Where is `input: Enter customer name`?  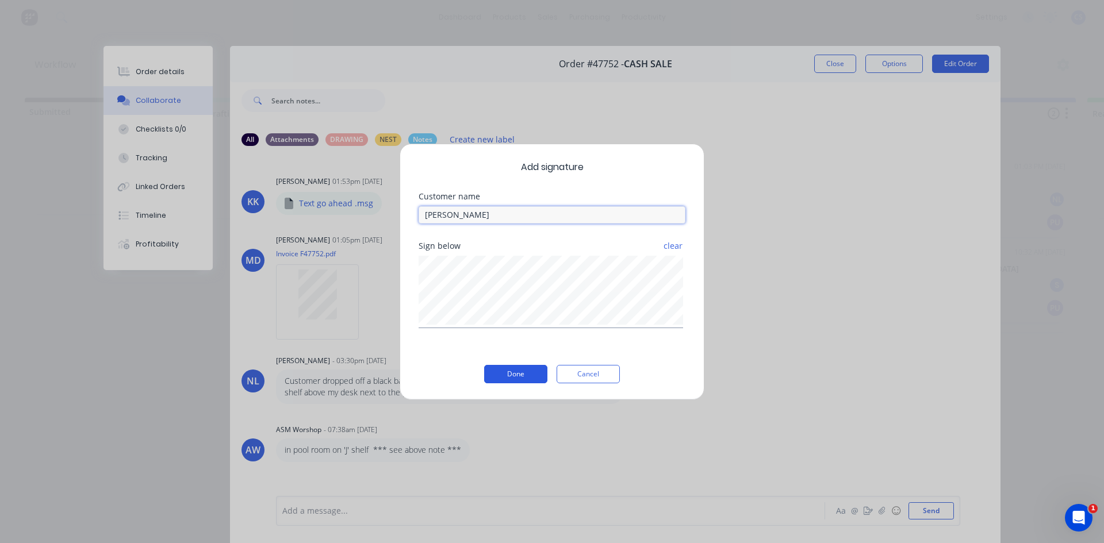
input: Enter customer name is located at coordinates (552, 215).